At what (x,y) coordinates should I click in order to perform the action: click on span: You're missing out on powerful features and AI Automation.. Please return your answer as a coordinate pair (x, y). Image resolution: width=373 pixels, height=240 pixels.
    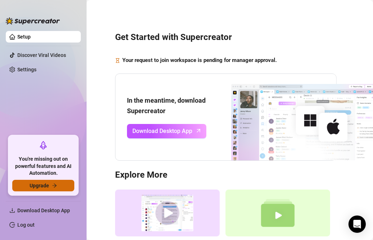
    Looking at the image, I should click on (43, 166).